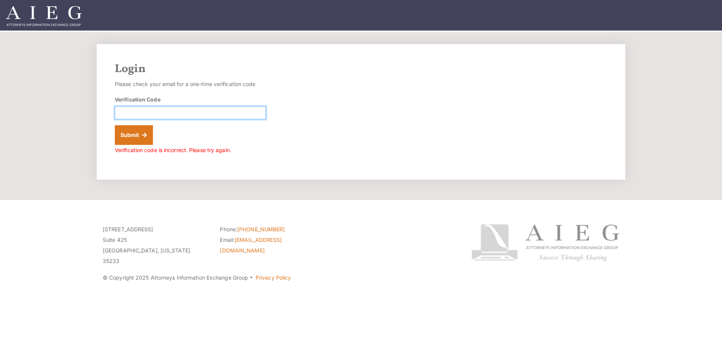 The image size is (722, 363). What do you see at coordinates (361, 69) in the screenshot?
I see `h2: Login` at bounding box center [361, 69].